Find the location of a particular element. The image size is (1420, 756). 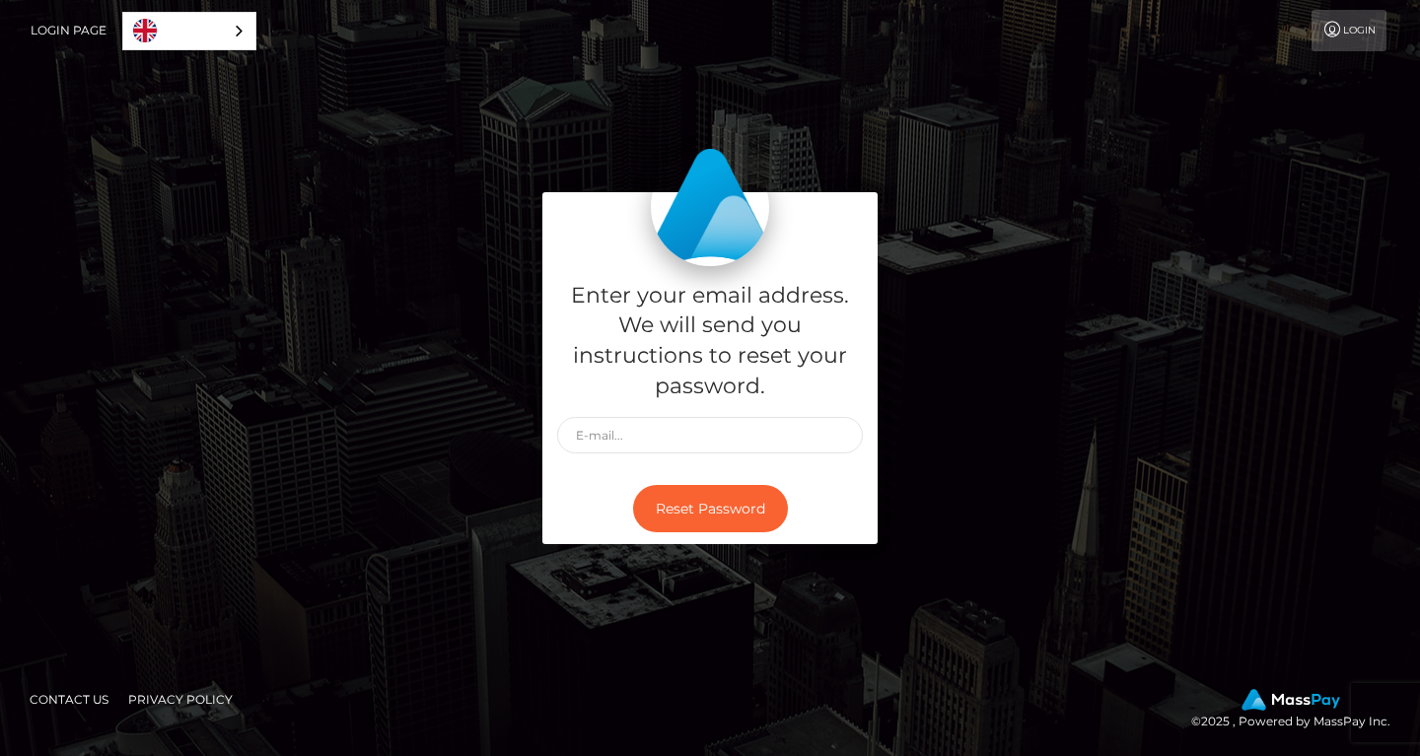

h5: Enter your email address. We will send you instructions to reset your password. is located at coordinates (710, 341).